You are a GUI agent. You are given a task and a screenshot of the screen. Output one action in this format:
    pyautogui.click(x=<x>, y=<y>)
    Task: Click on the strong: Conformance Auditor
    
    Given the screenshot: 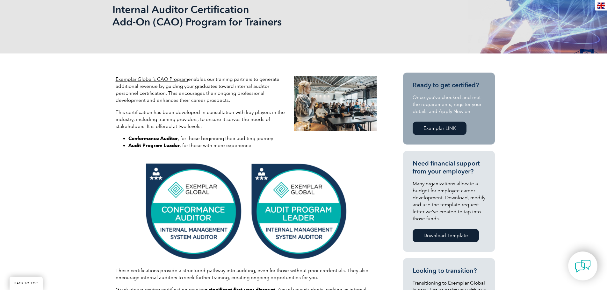 What is the action you would take?
    pyautogui.click(x=153, y=139)
    